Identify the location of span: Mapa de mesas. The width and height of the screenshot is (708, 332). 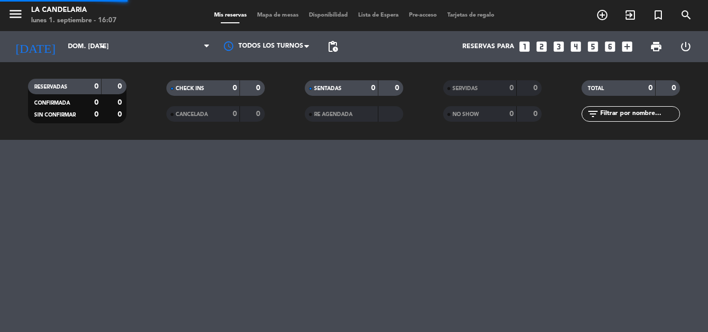
(278, 15).